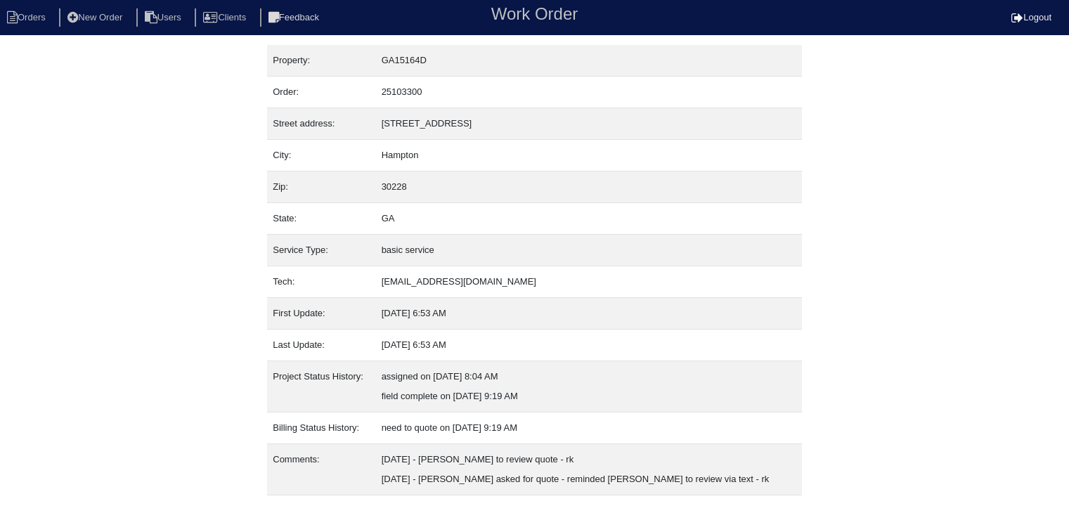  Describe the element at coordinates (321, 314) in the screenshot. I see `td: First Update:` at that location.